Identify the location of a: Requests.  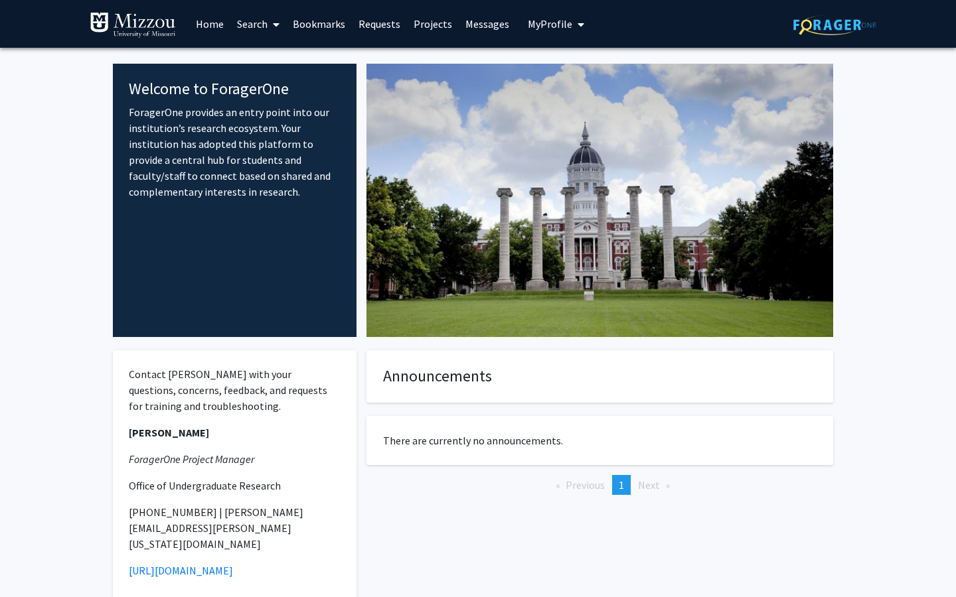
(379, 24).